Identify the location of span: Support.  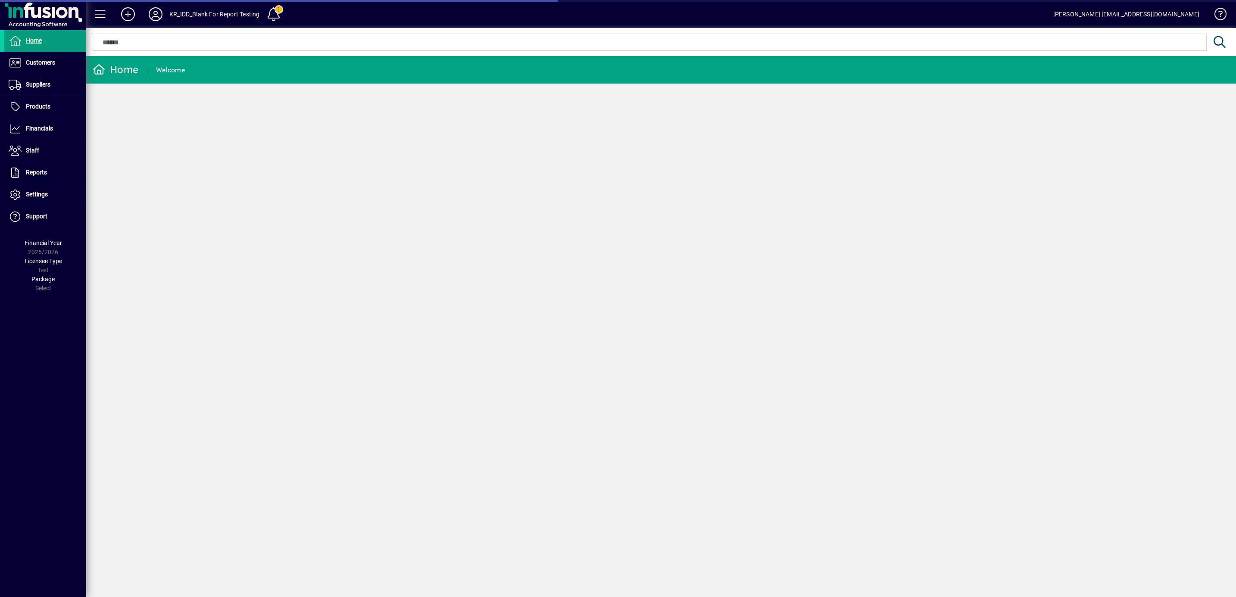
(37, 216).